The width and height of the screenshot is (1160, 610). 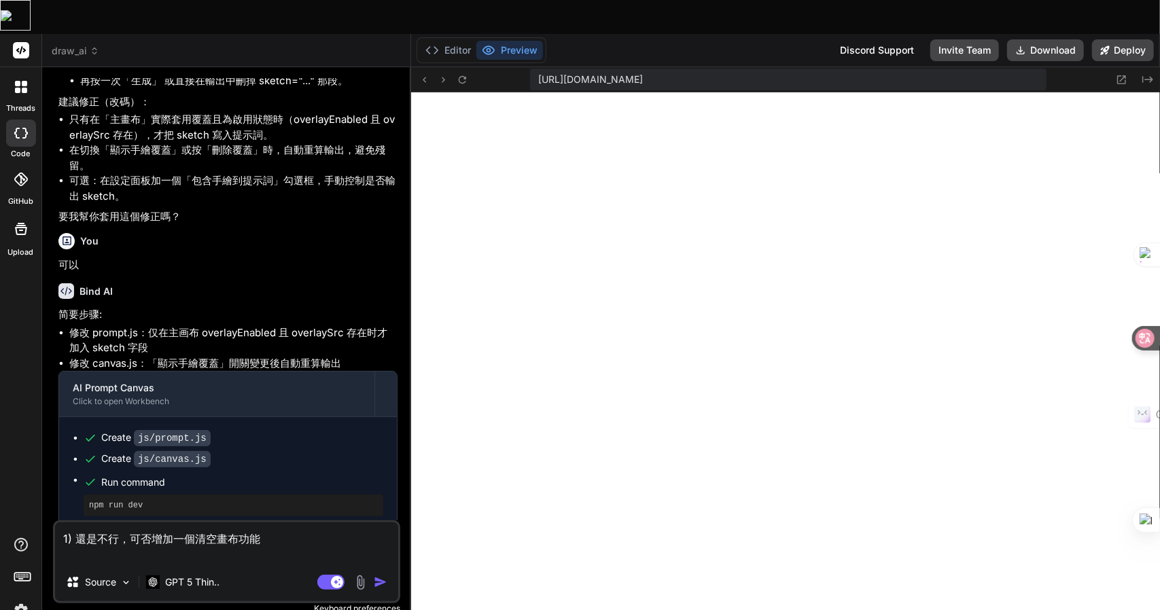 I want to click on label: threads, so click(x=20, y=108).